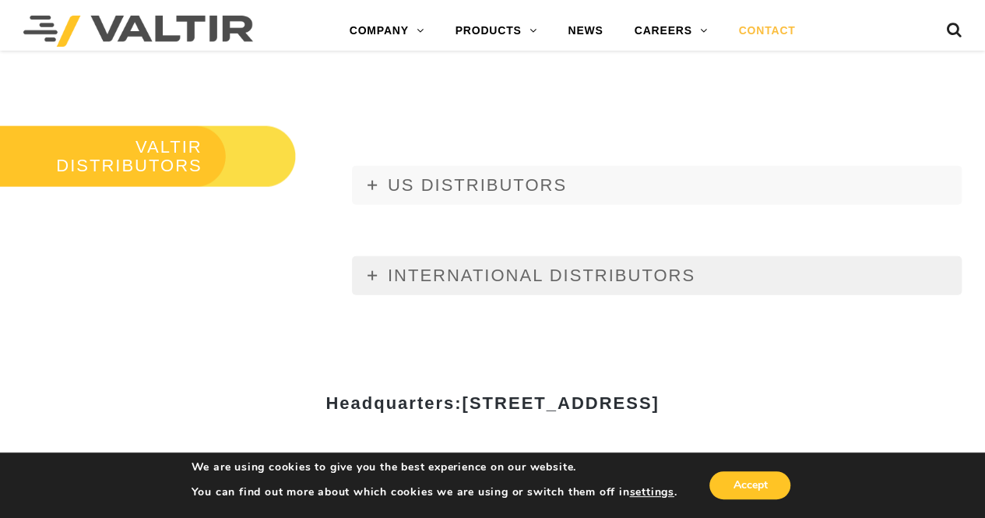 The width and height of the screenshot is (985, 518). What do you see at coordinates (435, 492) in the screenshot?
I see `p: You can find out more about which cookies we are using or switch them off in .` at bounding box center [435, 492].